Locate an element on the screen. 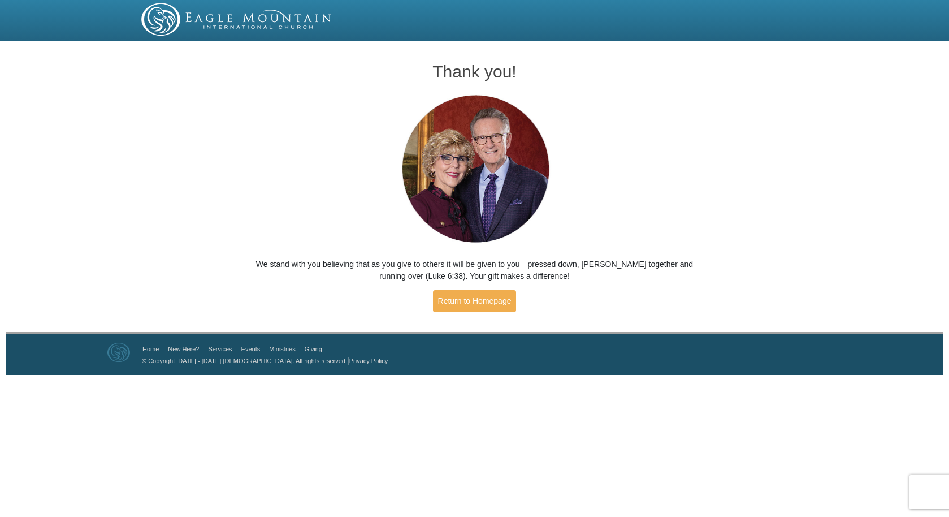 This screenshot has width=949, height=517. img: EMIC is located at coordinates (237, 19).